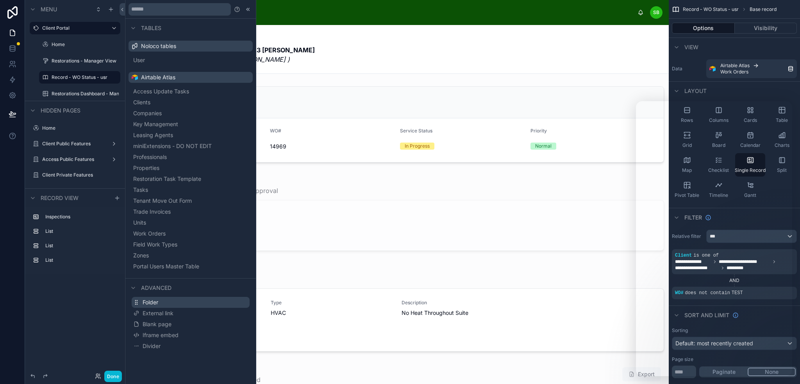  What do you see at coordinates (157, 324) in the screenshot?
I see `span: Blank page` at bounding box center [157, 324].